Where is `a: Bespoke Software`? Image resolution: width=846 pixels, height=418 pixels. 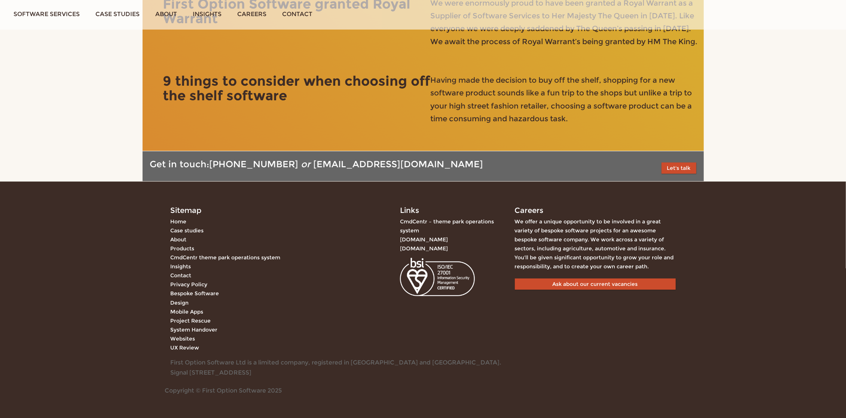
a: Bespoke Software is located at coordinates (195, 293).